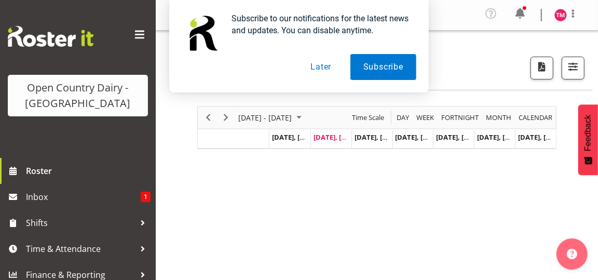  What do you see at coordinates (403, 117) in the screenshot?
I see `span: Day` at bounding box center [403, 117].